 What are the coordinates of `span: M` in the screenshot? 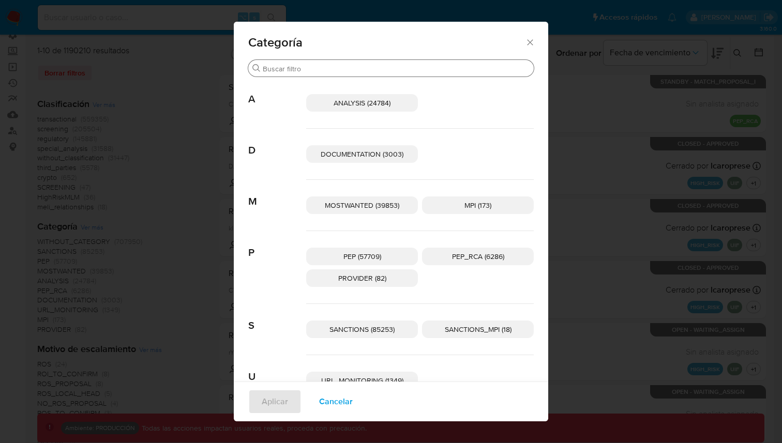 It's located at (277, 194).